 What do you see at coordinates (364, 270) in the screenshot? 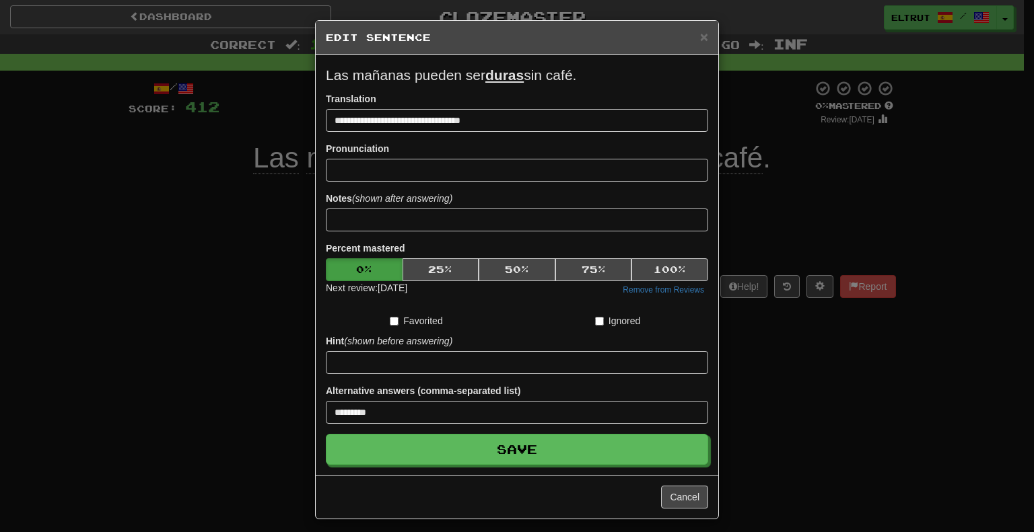
I see `button: 0%` at bounding box center [364, 270].